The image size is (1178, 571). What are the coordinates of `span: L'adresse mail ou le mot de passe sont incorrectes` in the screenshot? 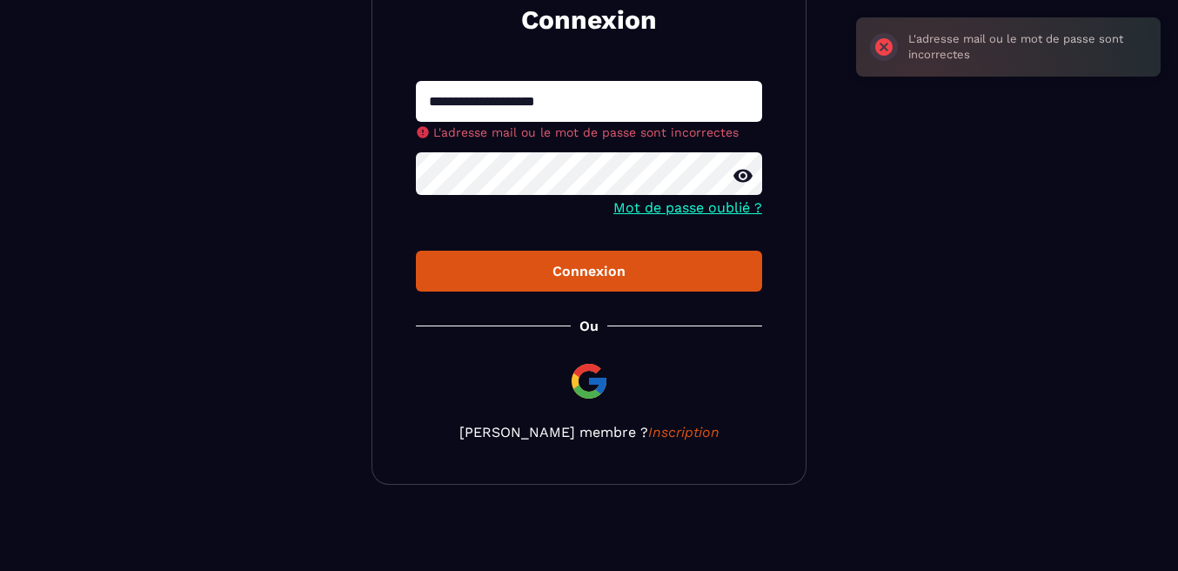 It's located at (586, 132).